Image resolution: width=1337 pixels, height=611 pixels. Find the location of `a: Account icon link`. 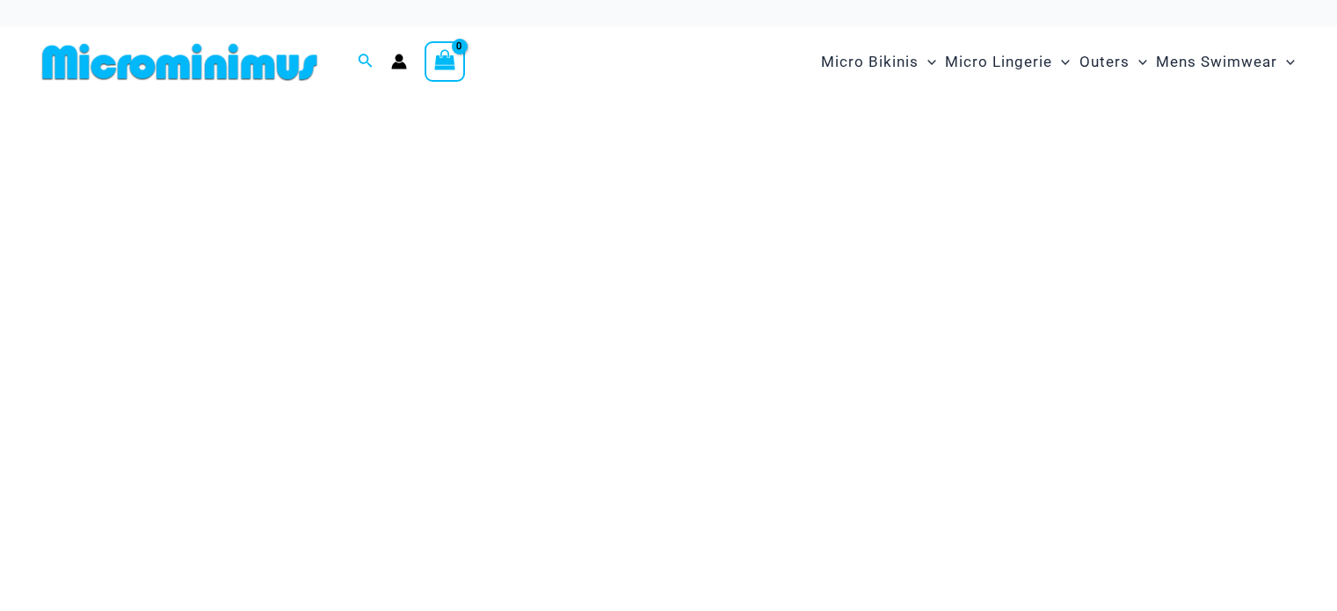

a: Account icon link is located at coordinates (399, 62).